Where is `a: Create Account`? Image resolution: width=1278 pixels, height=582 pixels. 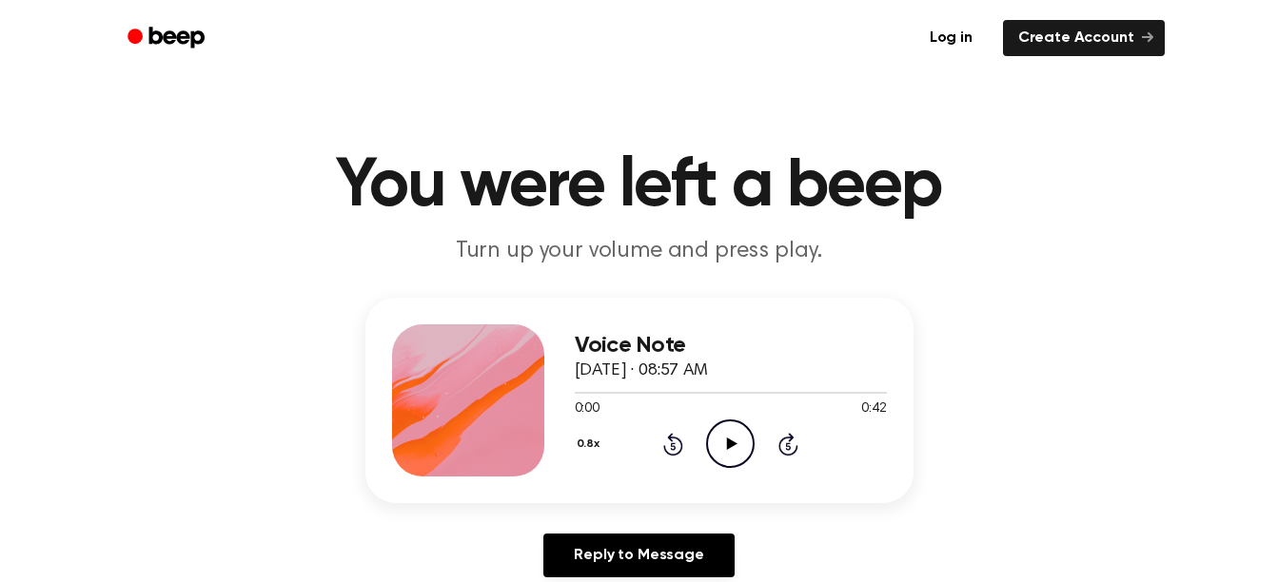 a: Create Account is located at coordinates (1084, 38).